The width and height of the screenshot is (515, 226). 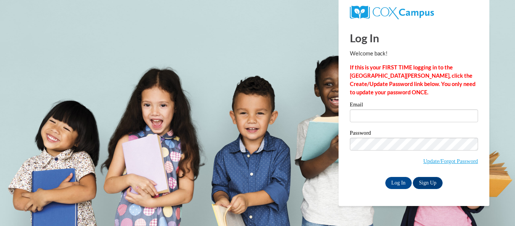 What do you see at coordinates (450, 161) in the screenshot?
I see `a: Update/Forgot Password` at bounding box center [450, 161].